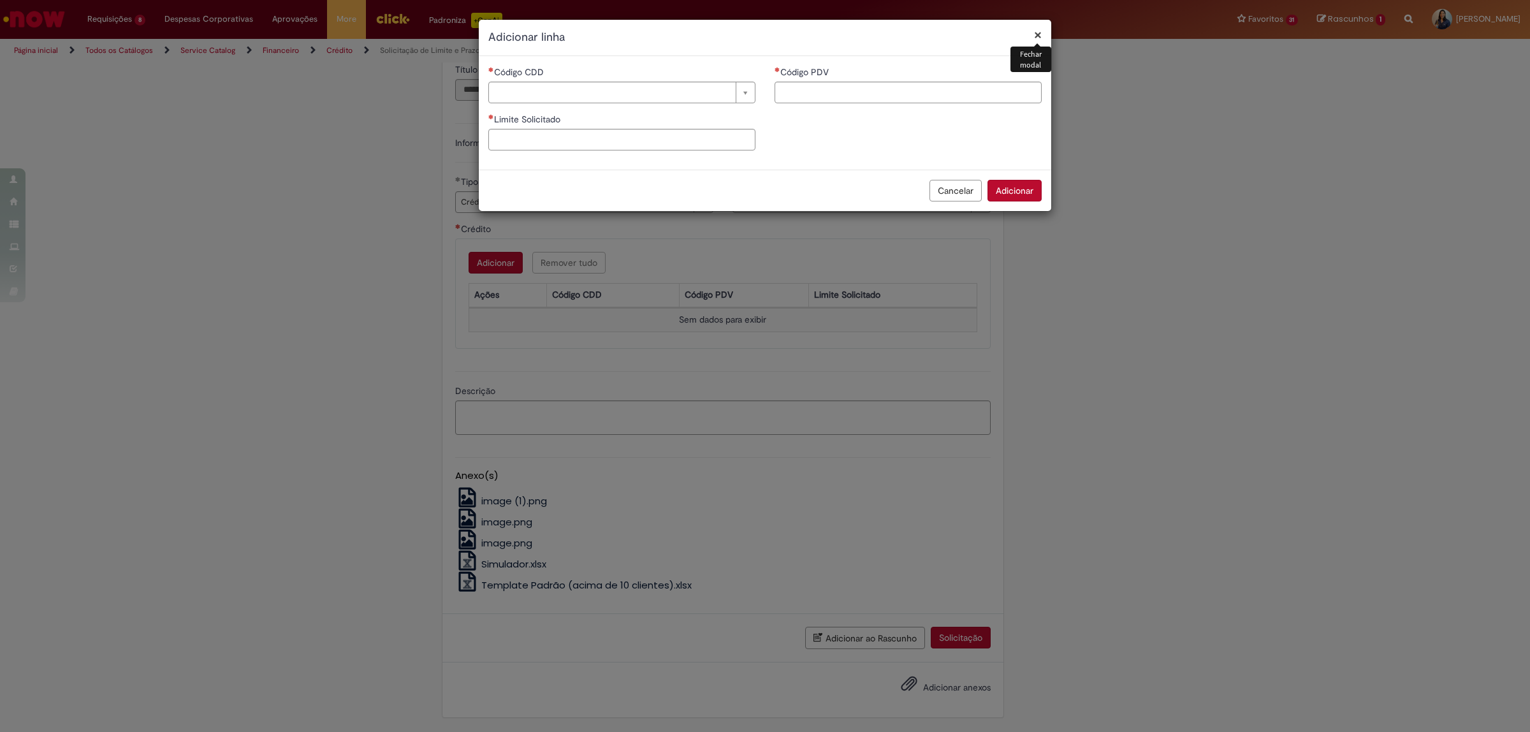  Describe the element at coordinates (806, 72) in the screenshot. I see `span: Código PDV` at that location.